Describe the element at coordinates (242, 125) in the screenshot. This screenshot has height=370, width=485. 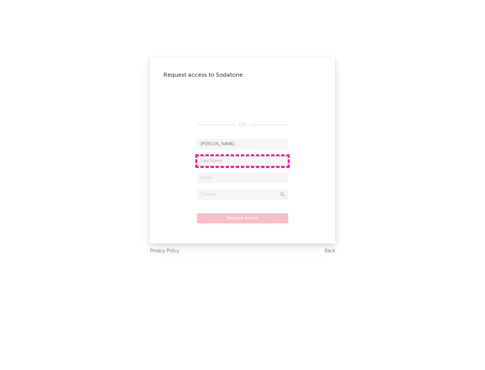
I see `div: OR` at that location.